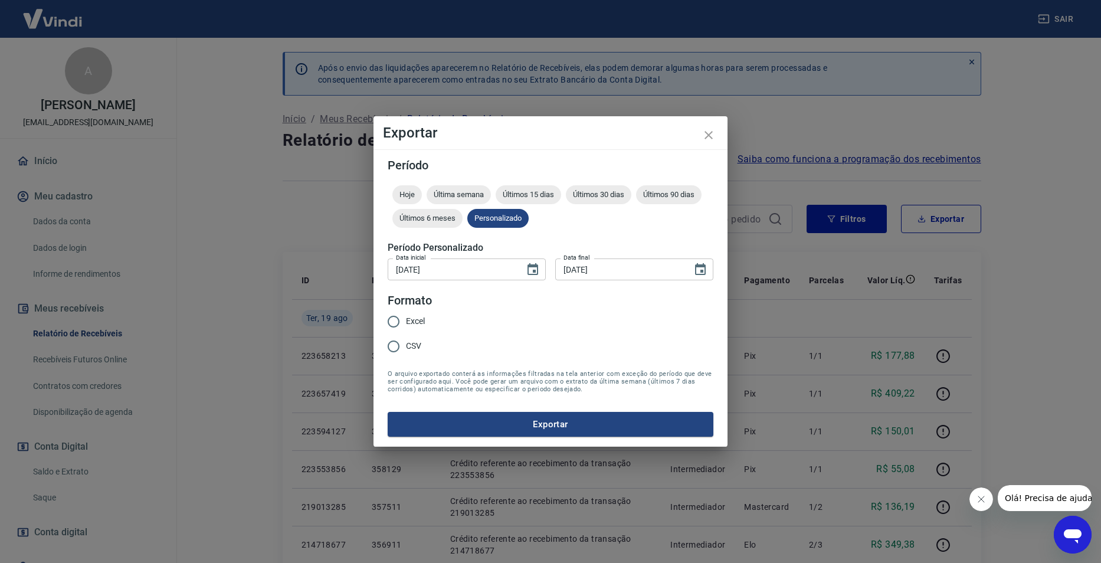 This screenshot has height=563, width=1101. What do you see at coordinates (550, 381) in the screenshot?
I see `span: O arquivo exportado conterá as informações filtradas na tela anterior com exceção do período que ...` at bounding box center [550, 381].